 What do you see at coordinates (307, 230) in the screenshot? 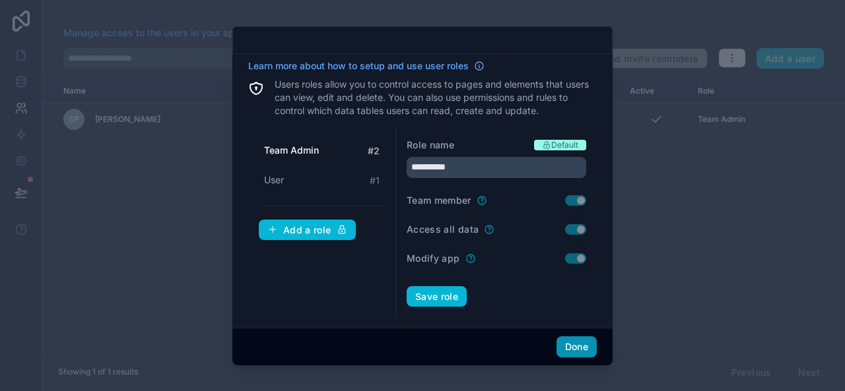
I see `div: Add a role` at bounding box center [307, 230].